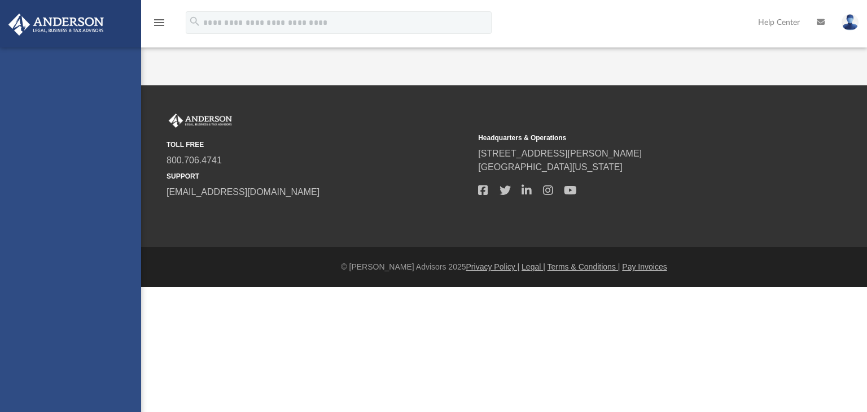 The image size is (867, 412). What do you see at coordinates (584, 267) in the screenshot?
I see `a: Terms & Conditions |` at bounding box center [584, 267].